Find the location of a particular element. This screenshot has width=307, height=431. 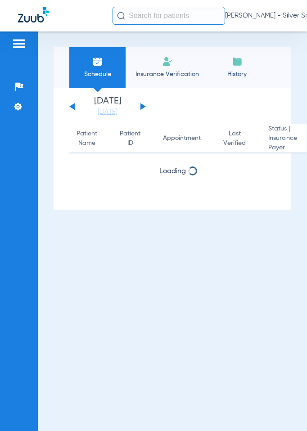

img: hamburger-icon is located at coordinates (19, 44).